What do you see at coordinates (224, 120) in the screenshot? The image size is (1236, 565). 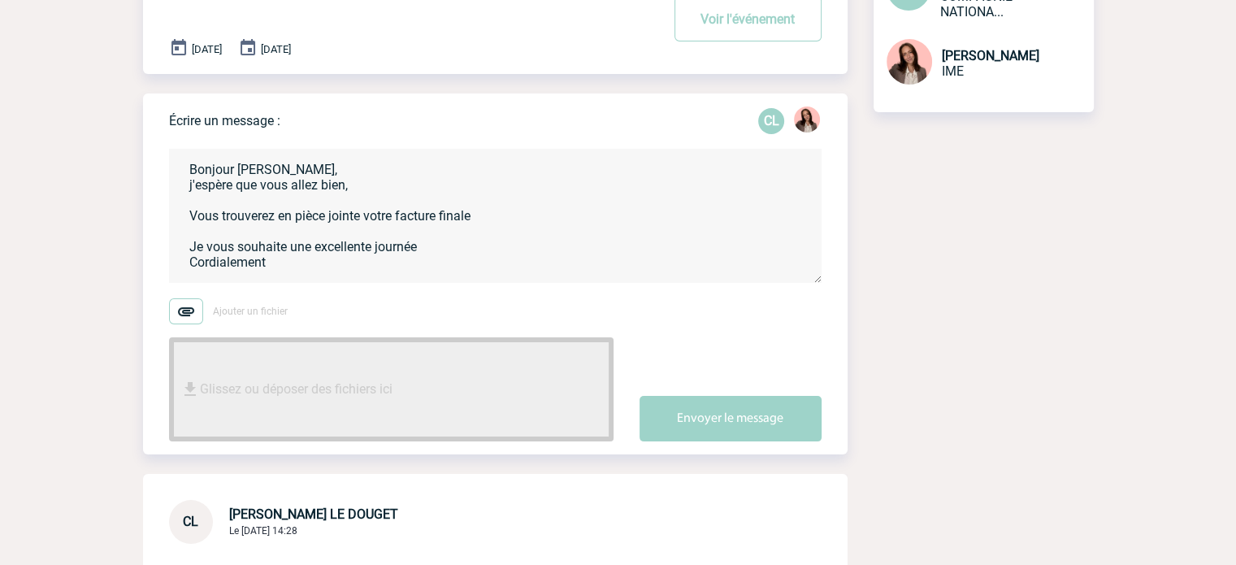 I see `p: Écrire un message :` at bounding box center [224, 120].